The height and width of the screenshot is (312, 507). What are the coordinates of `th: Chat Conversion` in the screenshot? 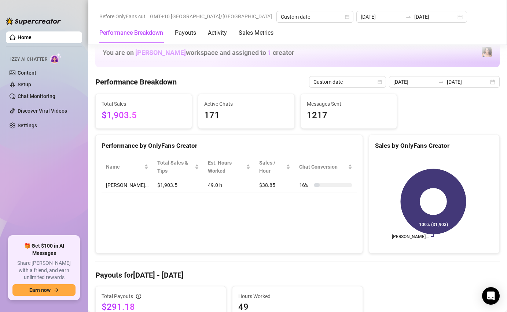 It's located at (325, 167).